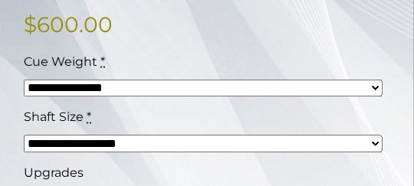 The height and width of the screenshot is (186, 414). What do you see at coordinates (54, 173) in the screenshot?
I see `span: Upgrades` at bounding box center [54, 173].